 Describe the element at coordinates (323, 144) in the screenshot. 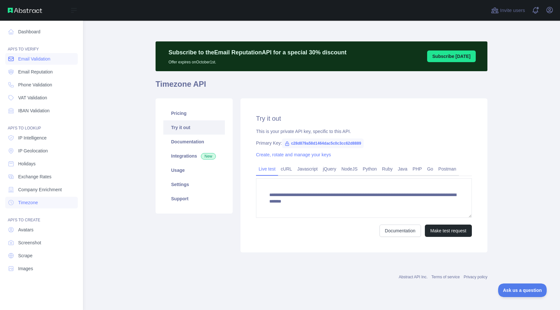

I see `span: c28d879a58d1464dac5c0c3cc62d8889` at that location.